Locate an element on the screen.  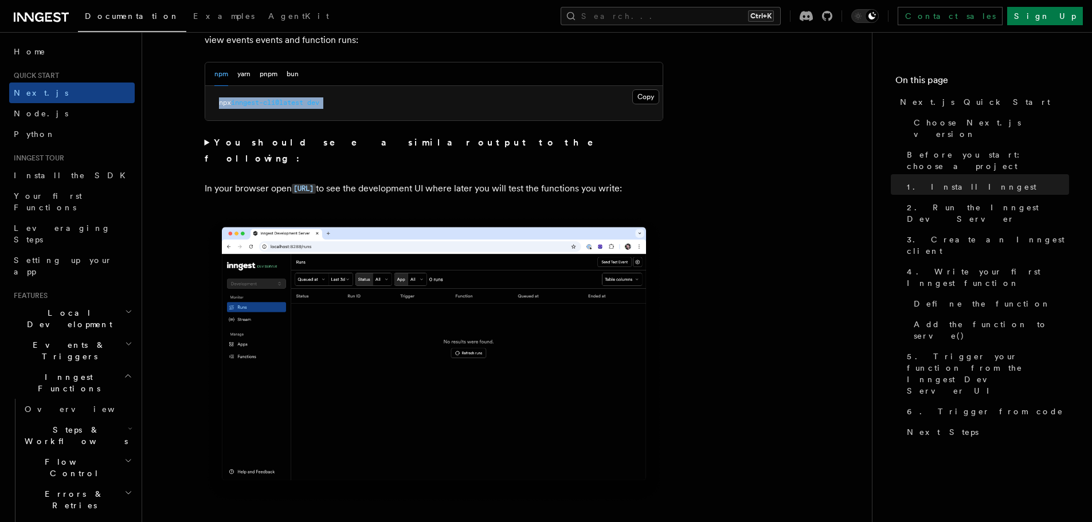
button: Events & Triggers is located at coordinates (72, 351).